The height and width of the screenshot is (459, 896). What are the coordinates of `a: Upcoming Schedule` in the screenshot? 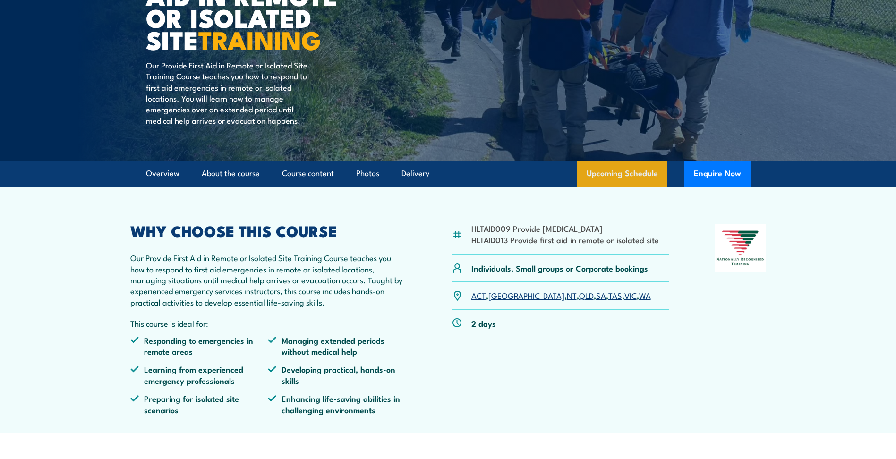 It's located at (622, 174).